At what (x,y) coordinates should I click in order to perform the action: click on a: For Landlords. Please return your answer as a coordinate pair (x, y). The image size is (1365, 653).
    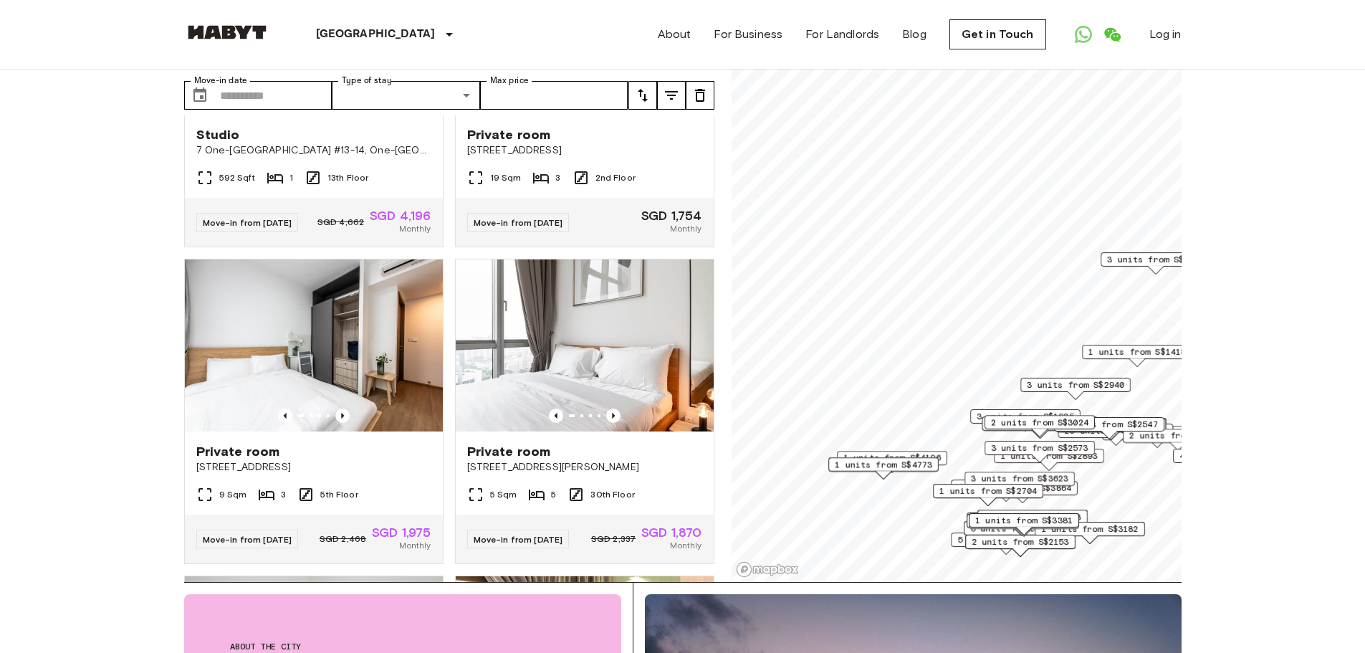
    Looking at the image, I should click on (842, 34).